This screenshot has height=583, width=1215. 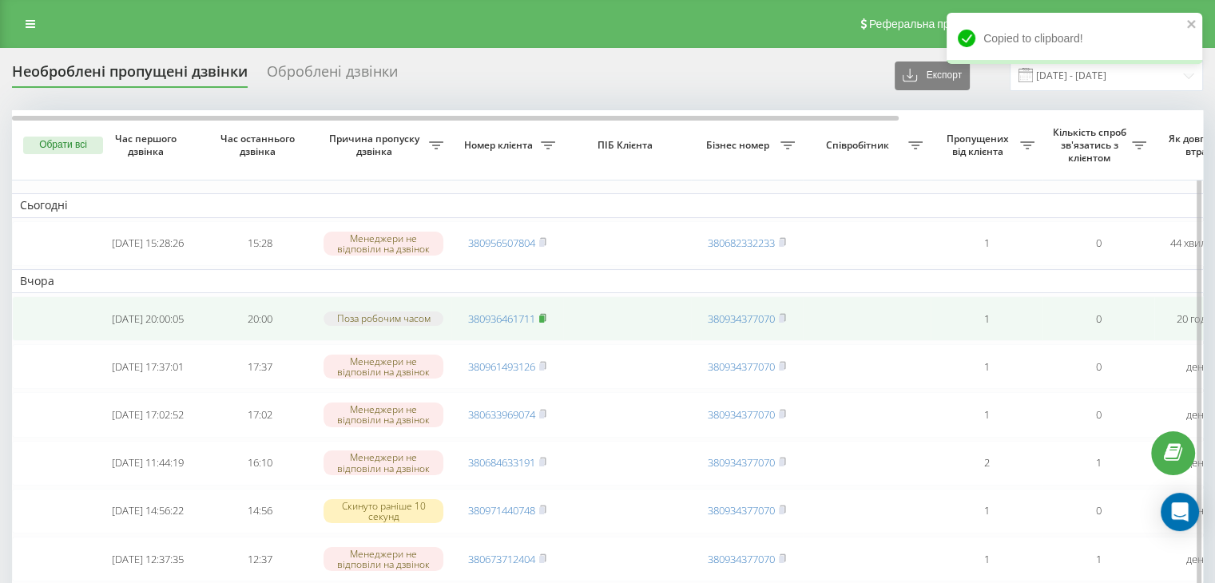 What do you see at coordinates (927, 24) in the screenshot?
I see `span: Реферальна програма` at bounding box center [927, 24].